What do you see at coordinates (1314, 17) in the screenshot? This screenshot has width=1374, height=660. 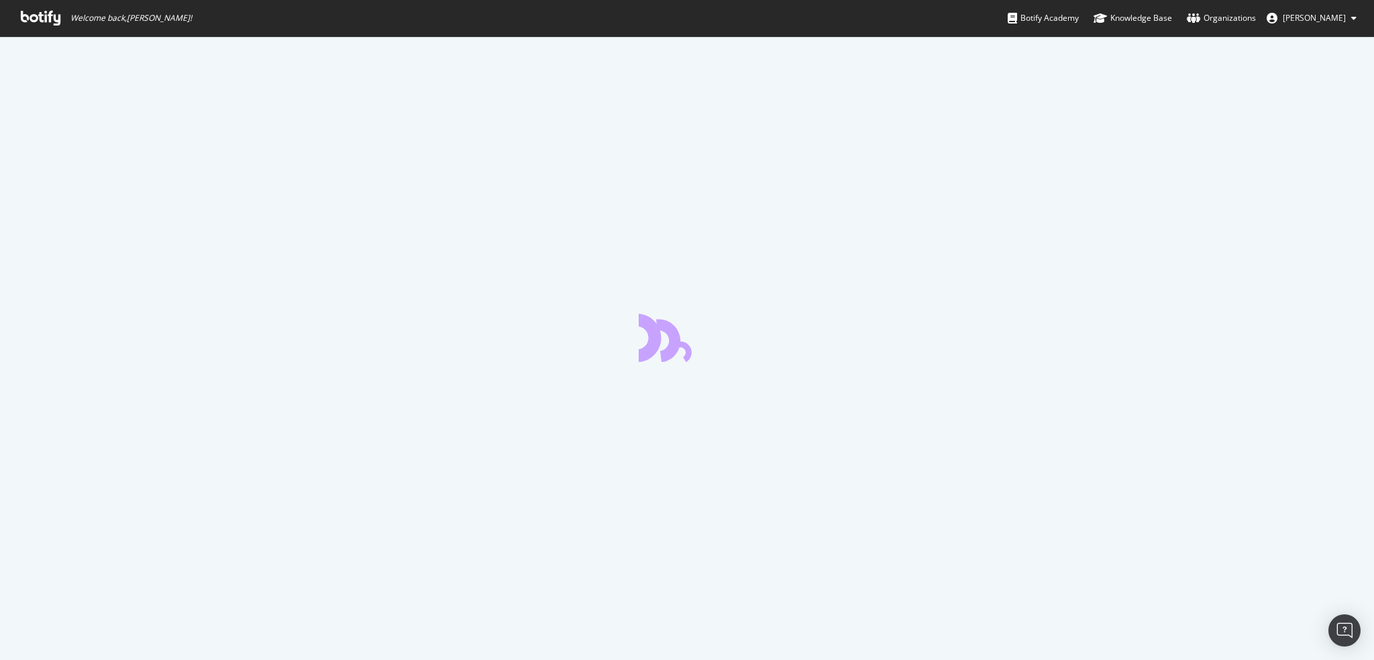 I see `span: Lou Pichard` at bounding box center [1314, 17].